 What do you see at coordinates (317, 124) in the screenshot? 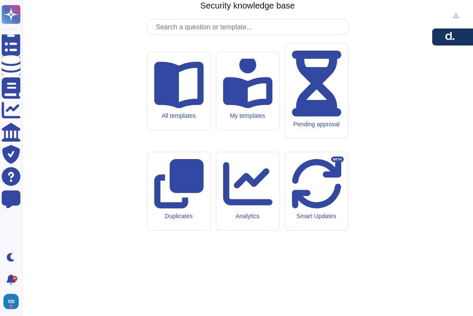
I see `div: Pending approval` at bounding box center [317, 124].